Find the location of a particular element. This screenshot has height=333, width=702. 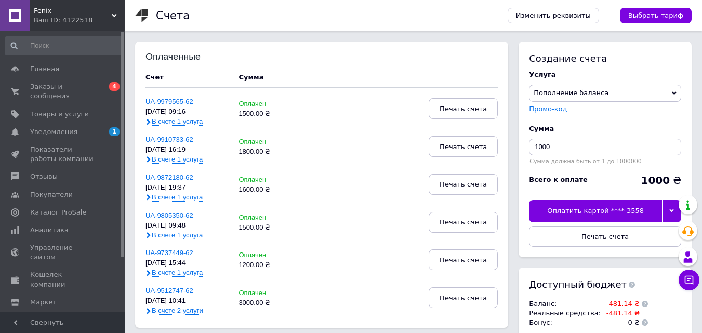

span: В счете 2 услуги is located at coordinates (177, 311).